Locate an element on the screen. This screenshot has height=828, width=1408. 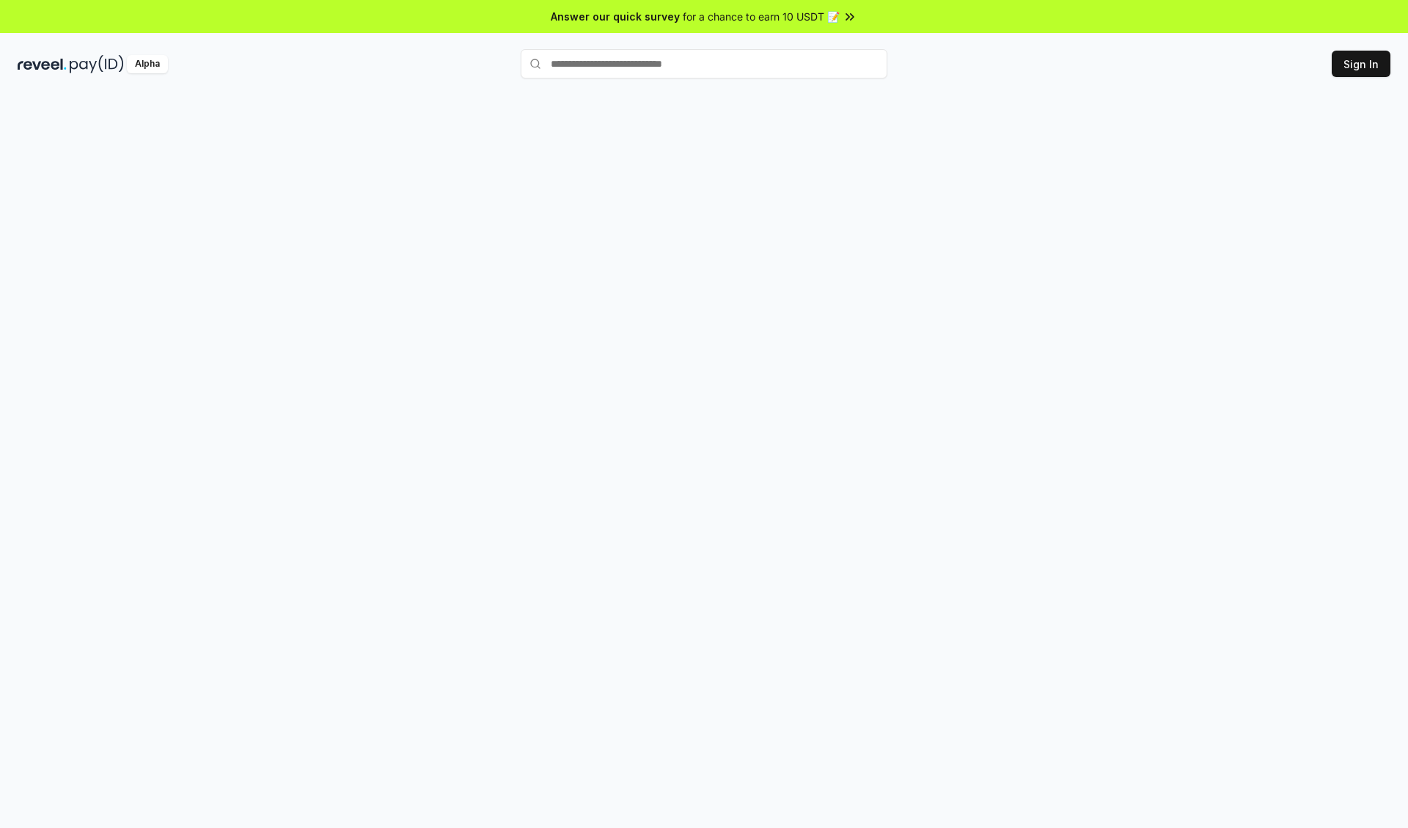
span: Answer our quick survey is located at coordinates (615, 16).